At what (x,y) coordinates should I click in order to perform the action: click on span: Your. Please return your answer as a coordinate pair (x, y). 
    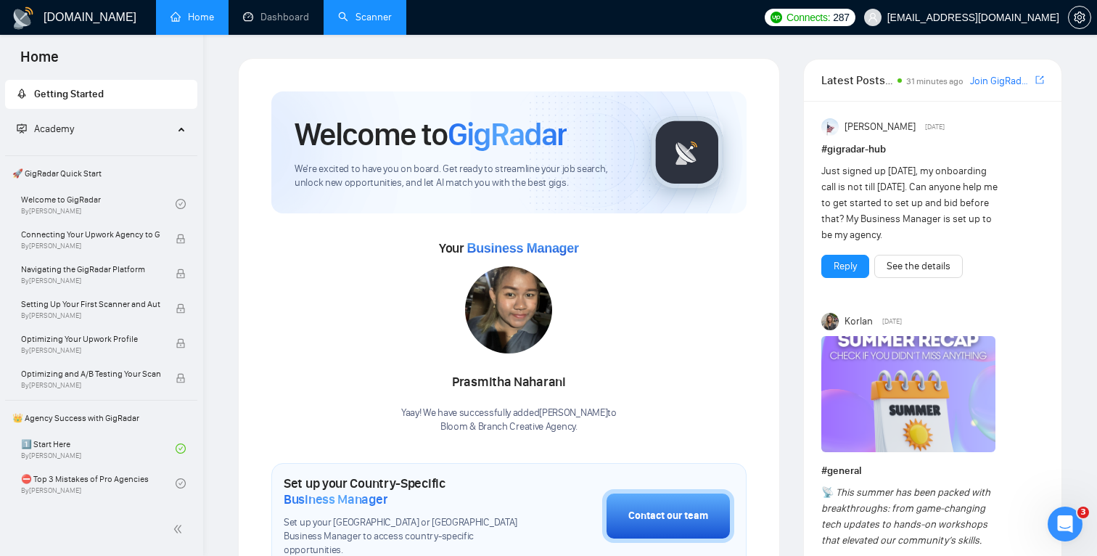
    Looking at the image, I should click on (509, 248).